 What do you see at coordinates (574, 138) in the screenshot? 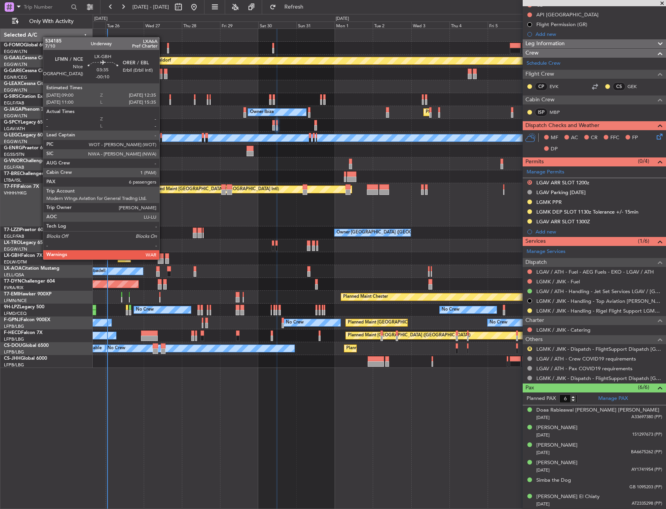
I see `span: AC` at bounding box center [574, 138].